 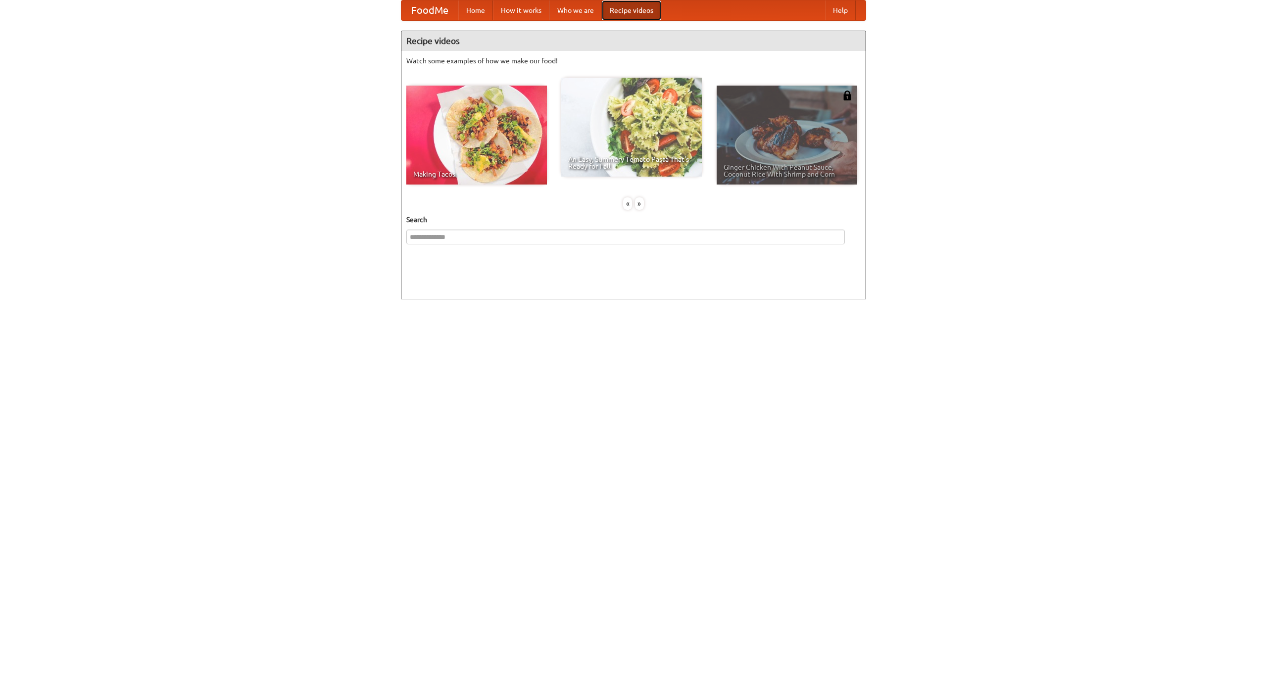 What do you see at coordinates (847, 95) in the screenshot?
I see `img: 483408.png` at bounding box center [847, 95].